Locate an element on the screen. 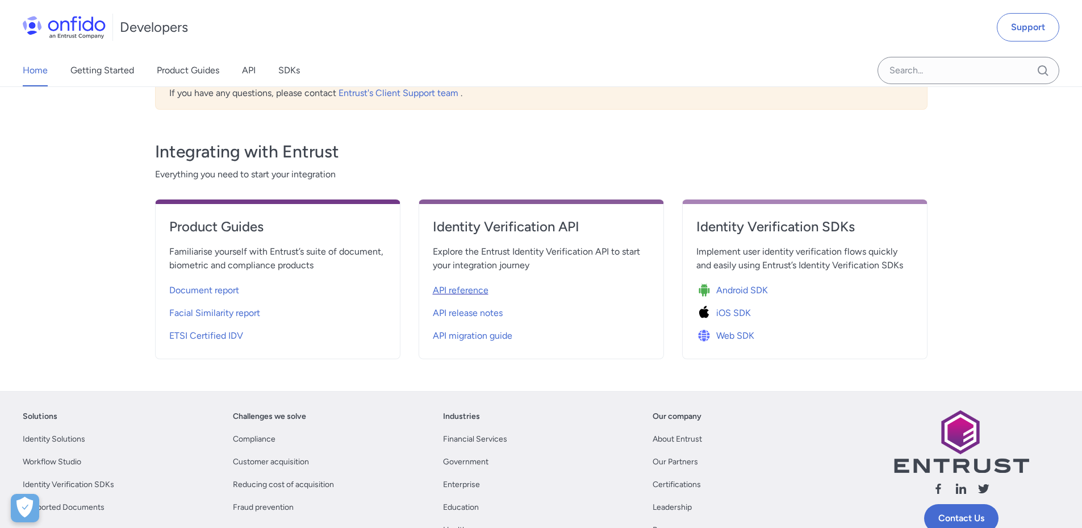  a: Follow us linkedin is located at coordinates (961, 490).